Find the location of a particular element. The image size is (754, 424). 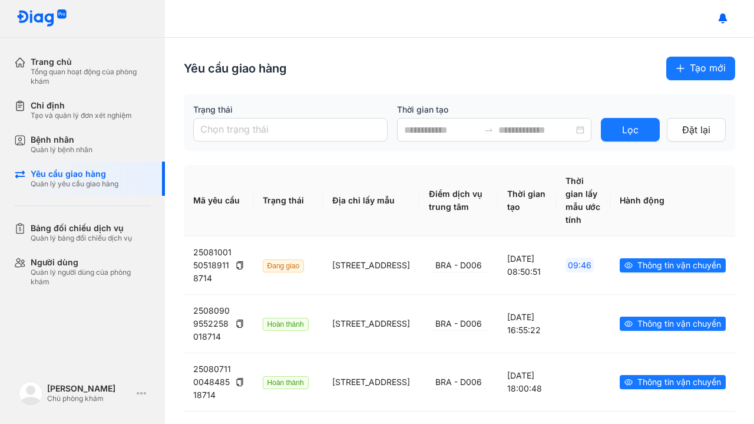

div: Quản lý bảng đối chiếu dịch vụ is located at coordinates (81, 238).